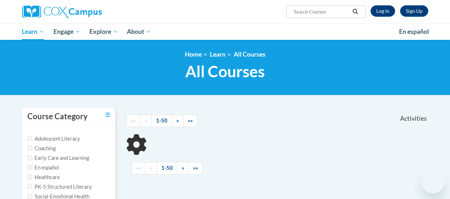  What do you see at coordinates (139, 32) in the screenshot?
I see `a: About` at bounding box center [139, 32].